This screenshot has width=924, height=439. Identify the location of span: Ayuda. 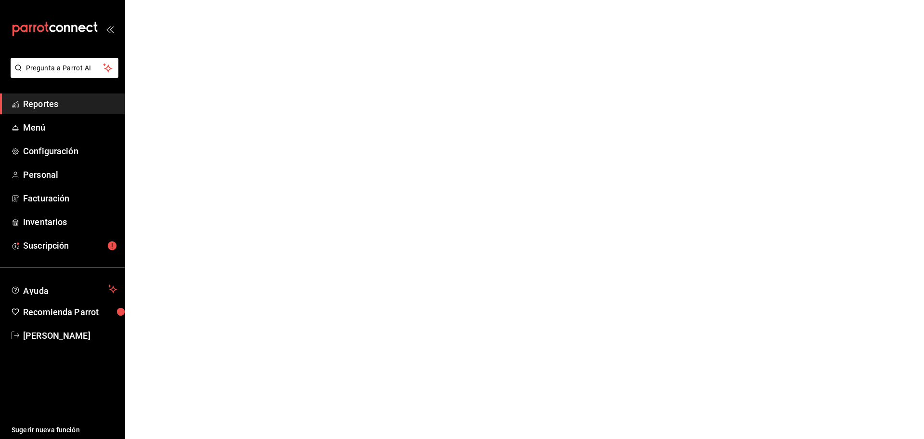
(64, 289).